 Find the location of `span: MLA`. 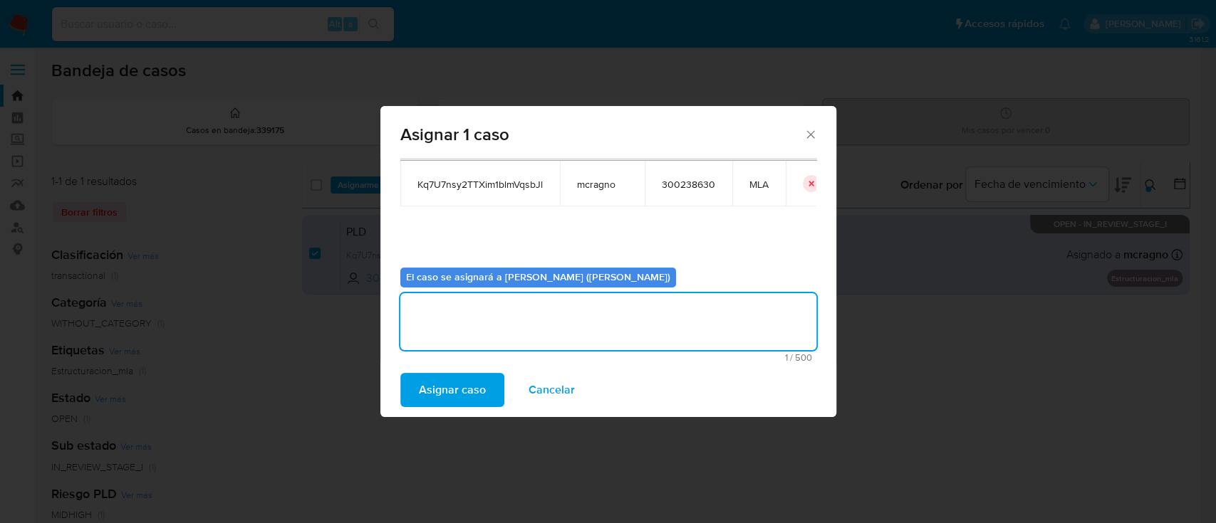

span: MLA is located at coordinates (758, 184).